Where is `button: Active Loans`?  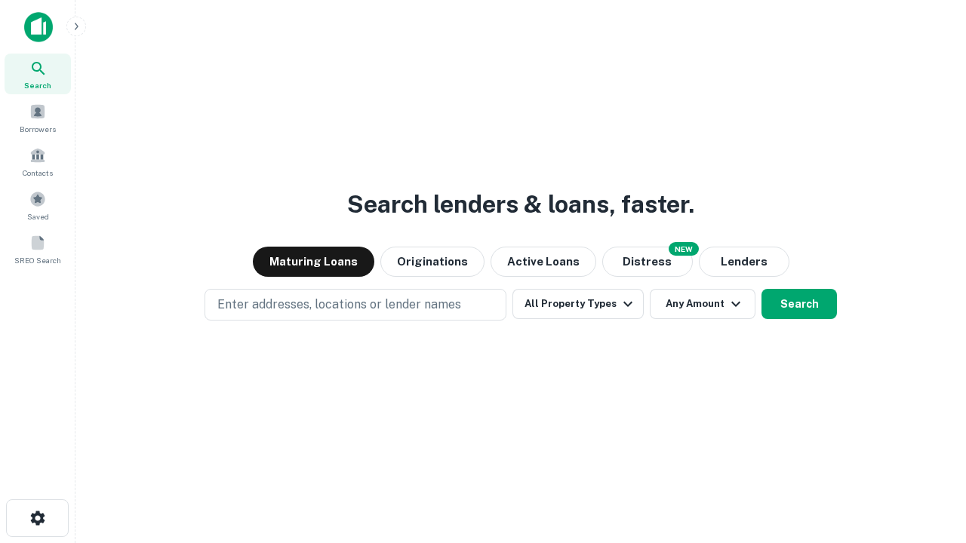
button: Active Loans is located at coordinates (543, 262).